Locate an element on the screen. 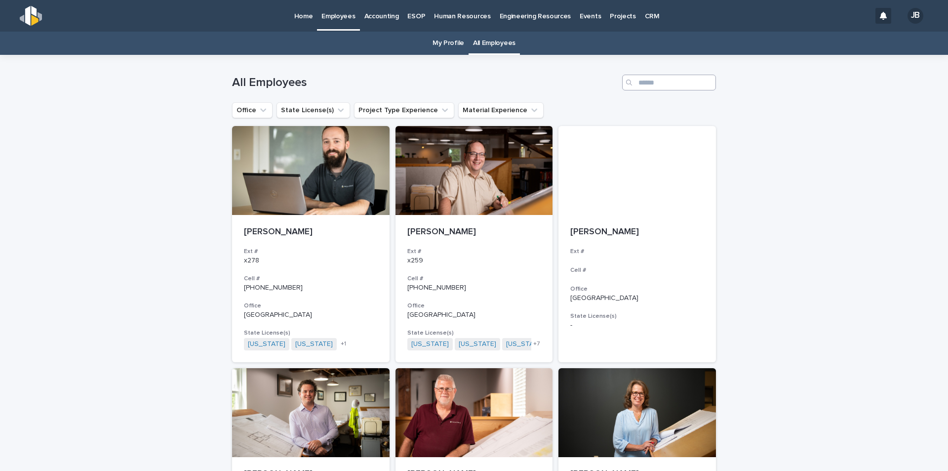 This screenshot has height=471, width=948. span: + 7 is located at coordinates (536, 344).